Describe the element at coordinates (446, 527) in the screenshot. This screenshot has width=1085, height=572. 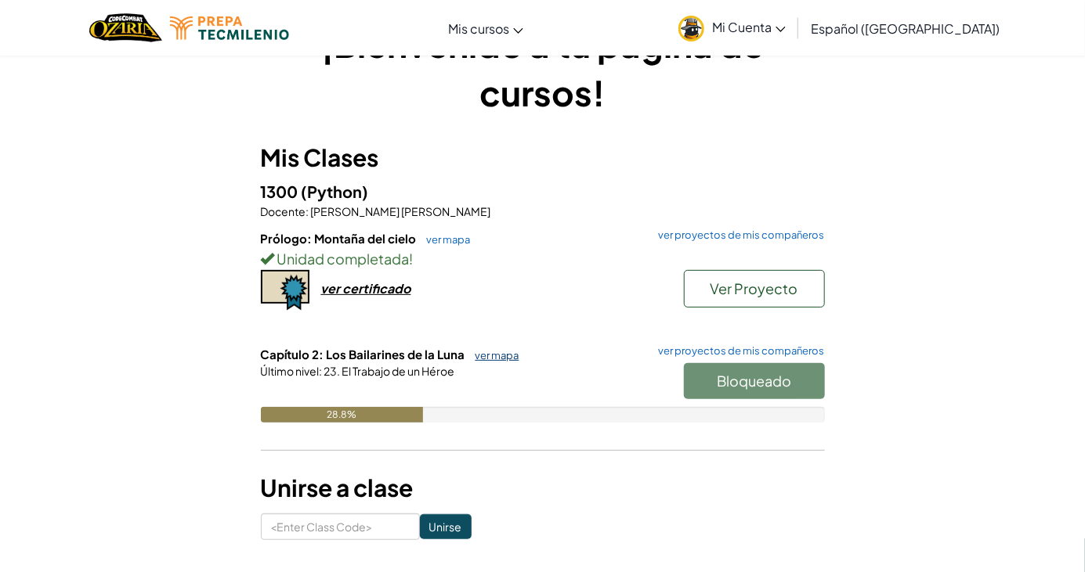
I see `input: Unirse` at that location.